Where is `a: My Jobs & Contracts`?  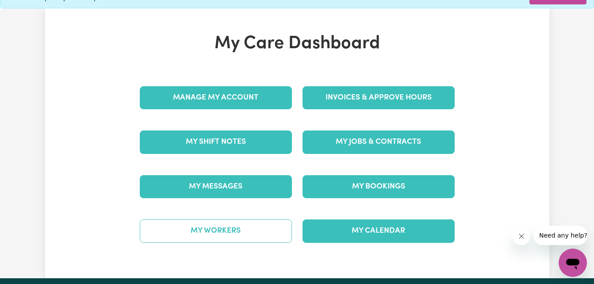
a: My Jobs & Contracts is located at coordinates (379, 142).